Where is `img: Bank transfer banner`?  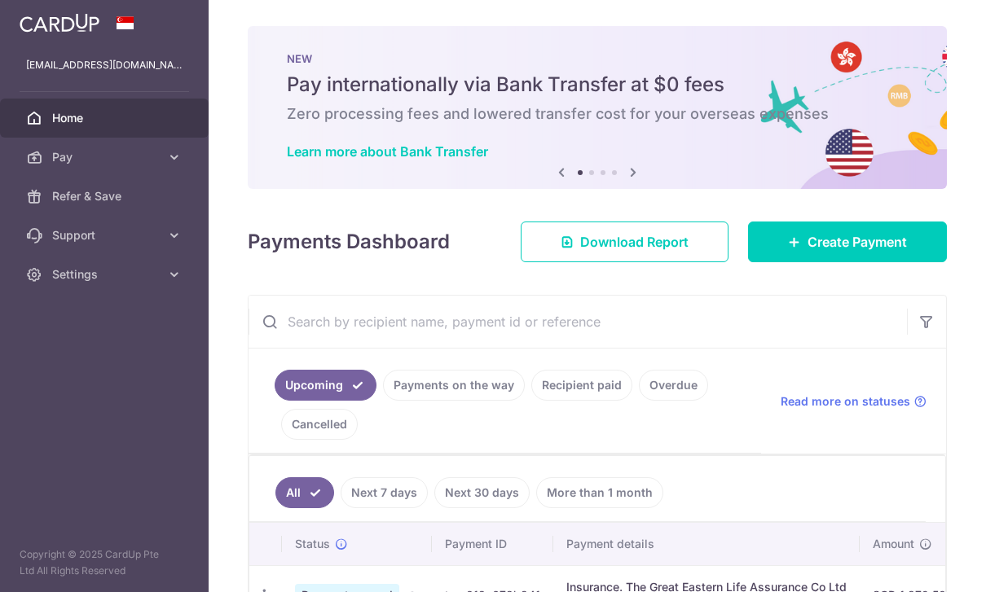 img: Bank transfer banner is located at coordinates (597, 108).